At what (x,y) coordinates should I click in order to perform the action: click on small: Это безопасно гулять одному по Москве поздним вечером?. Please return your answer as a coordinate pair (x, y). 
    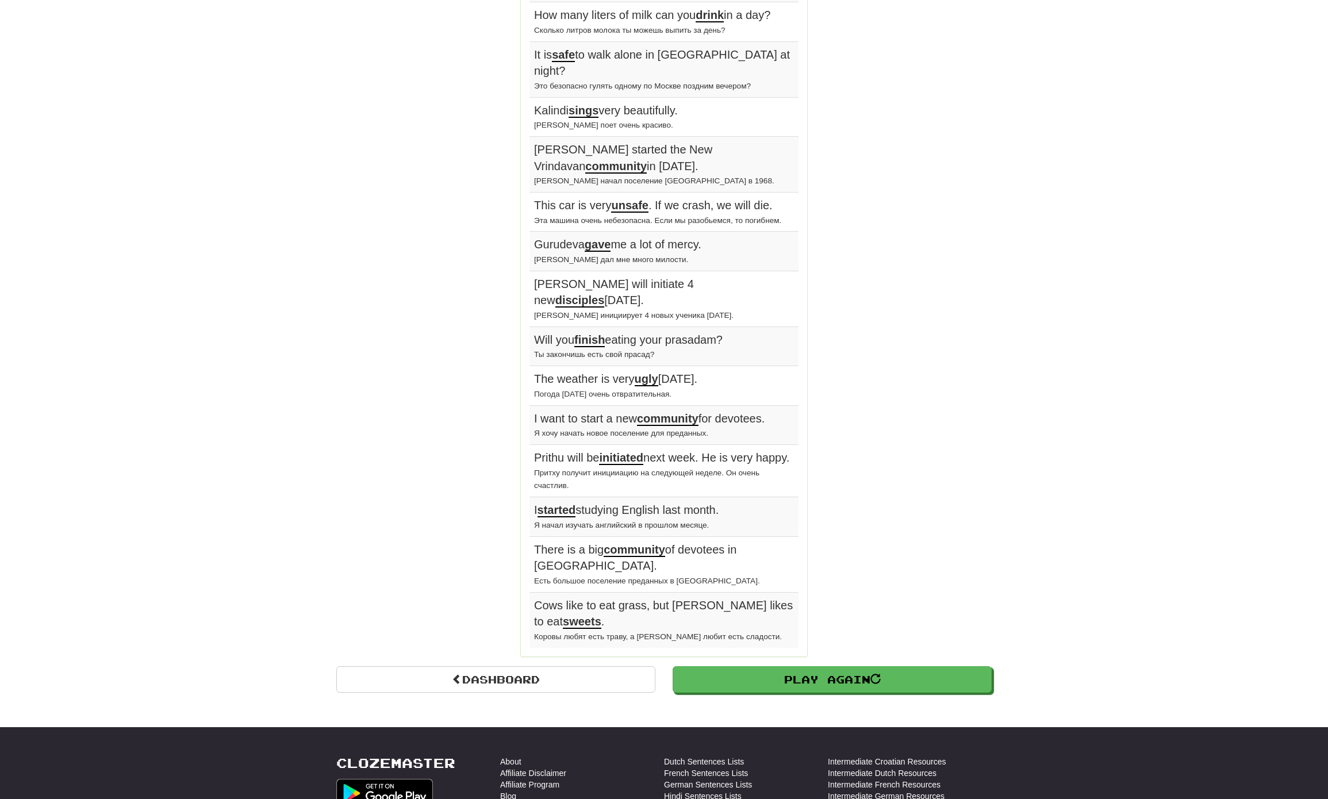
    Looking at the image, I should click on (642, 86).